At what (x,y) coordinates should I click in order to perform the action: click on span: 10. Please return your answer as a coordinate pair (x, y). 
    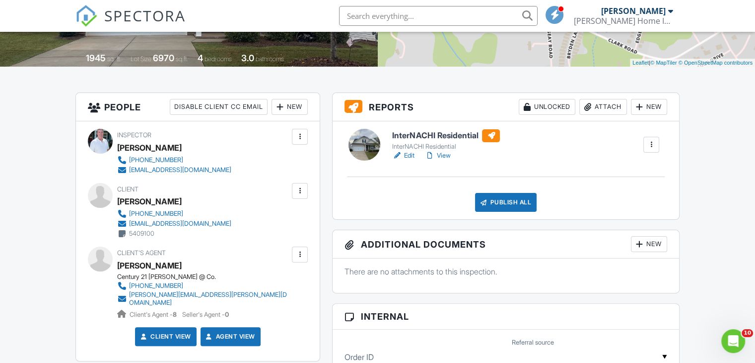
    Looking at the image, I should click on (748, 333).